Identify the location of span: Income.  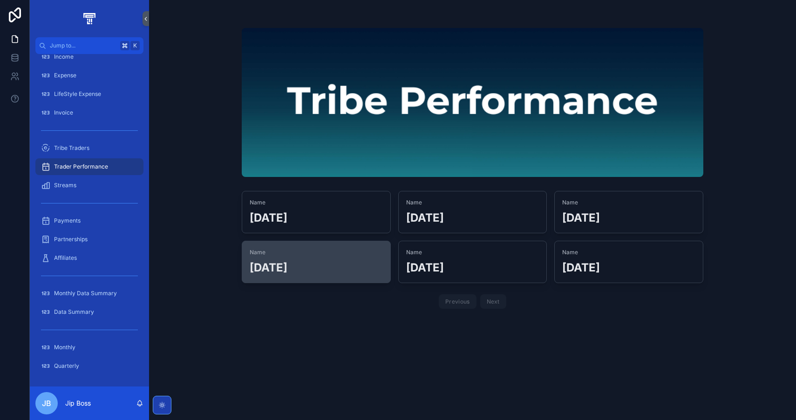
(64, 57).